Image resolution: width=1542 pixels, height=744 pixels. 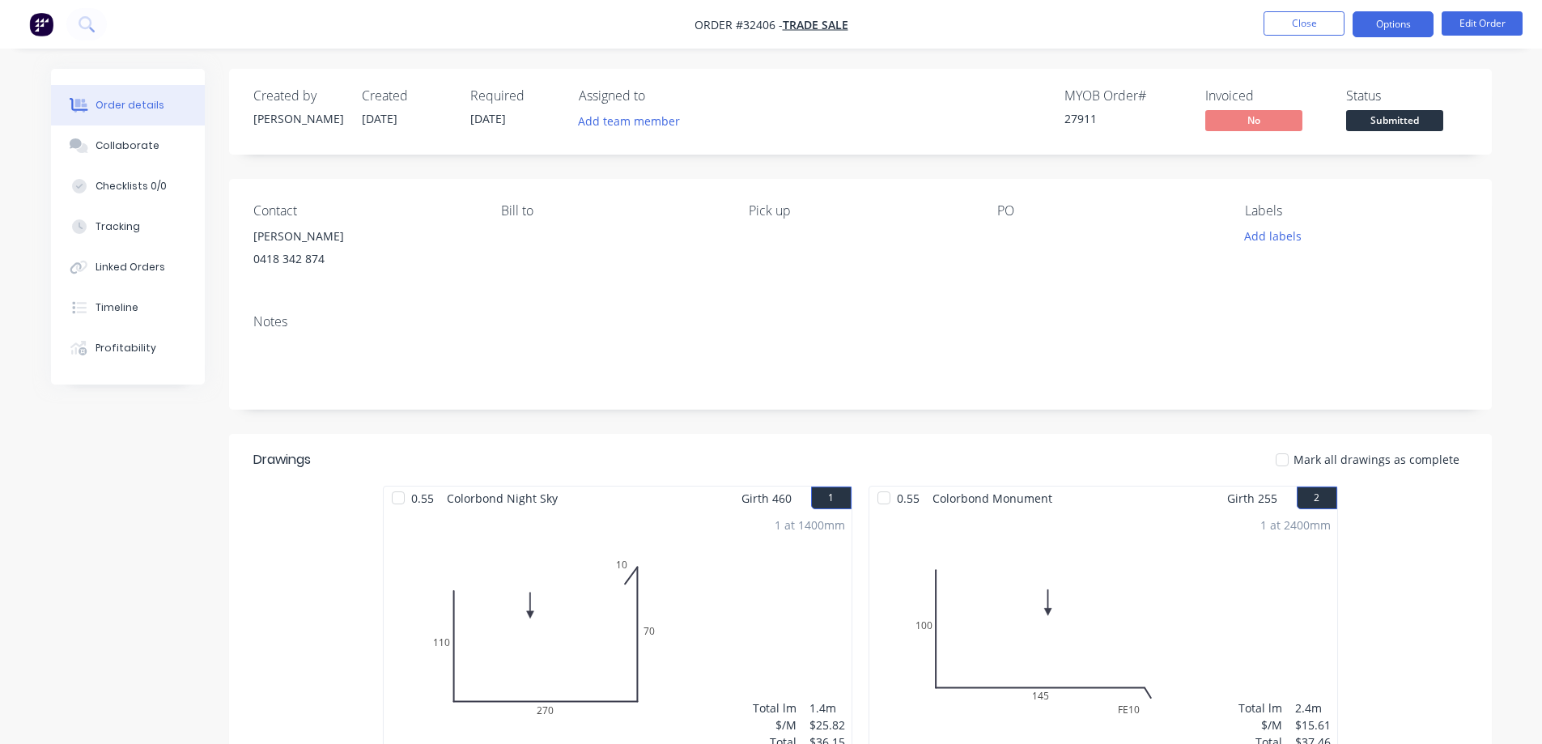 I want to click on span: Colorbond Monument, so click(x=992, y=498).